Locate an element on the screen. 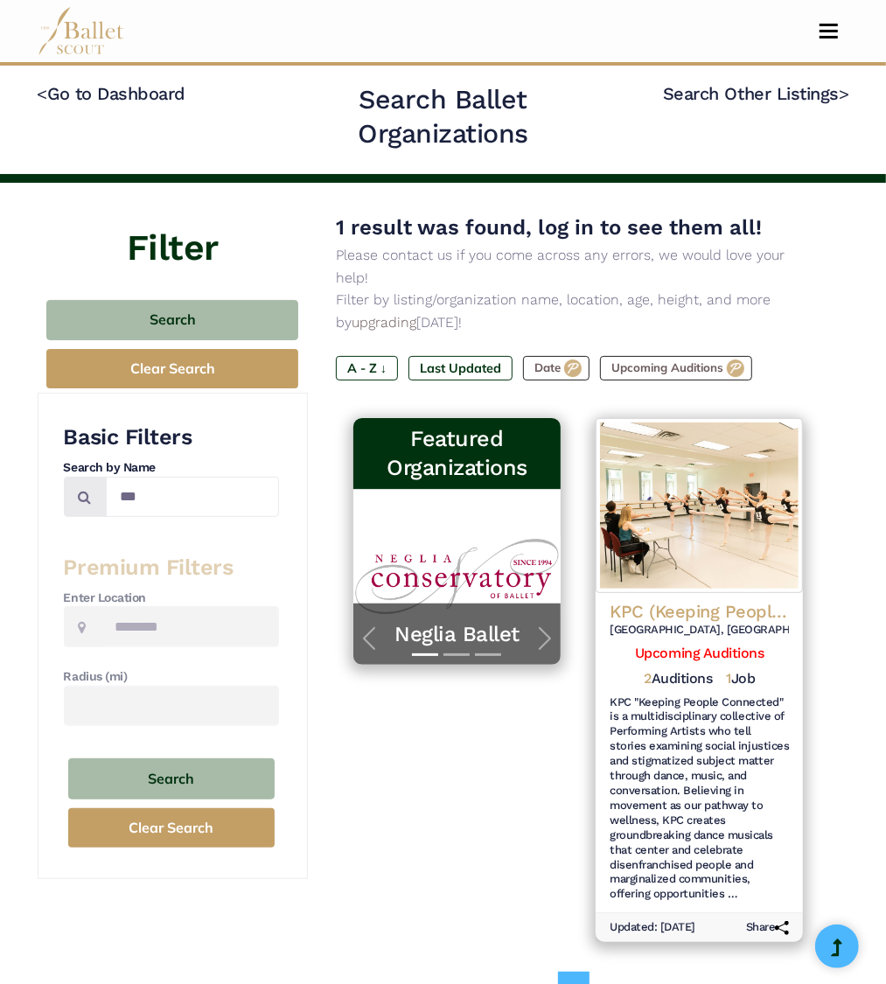 The image size is (886, 984). img: Logo is located at coordinates (699, 506).